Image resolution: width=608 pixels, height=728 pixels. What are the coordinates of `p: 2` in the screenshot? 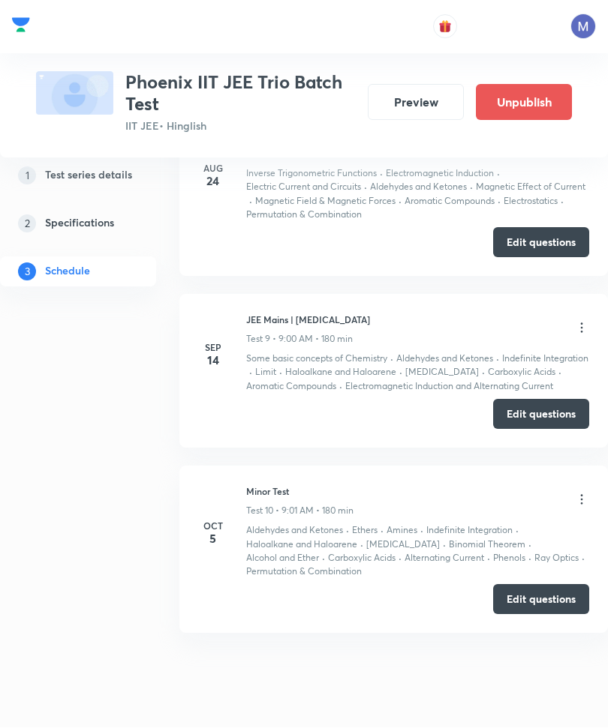 It's located at (27, 224).